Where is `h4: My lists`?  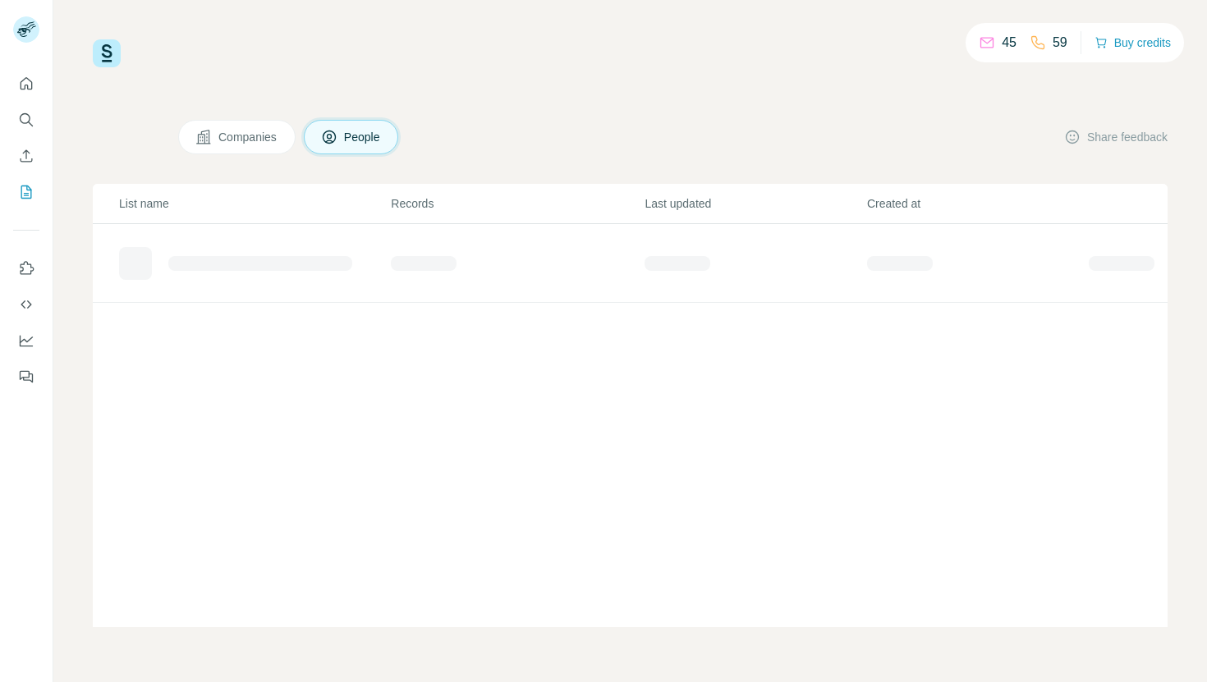 h4: My lists is located at coordinates (126, 137).